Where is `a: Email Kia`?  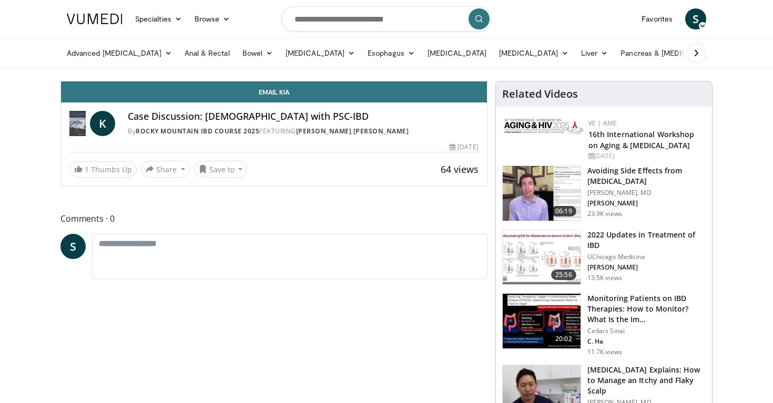 a: Email Kia is located at coordinates (274, 92).